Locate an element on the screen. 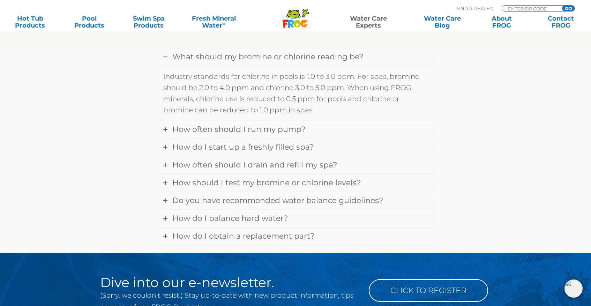  img: openIcon is located at coordinates (573, 288).